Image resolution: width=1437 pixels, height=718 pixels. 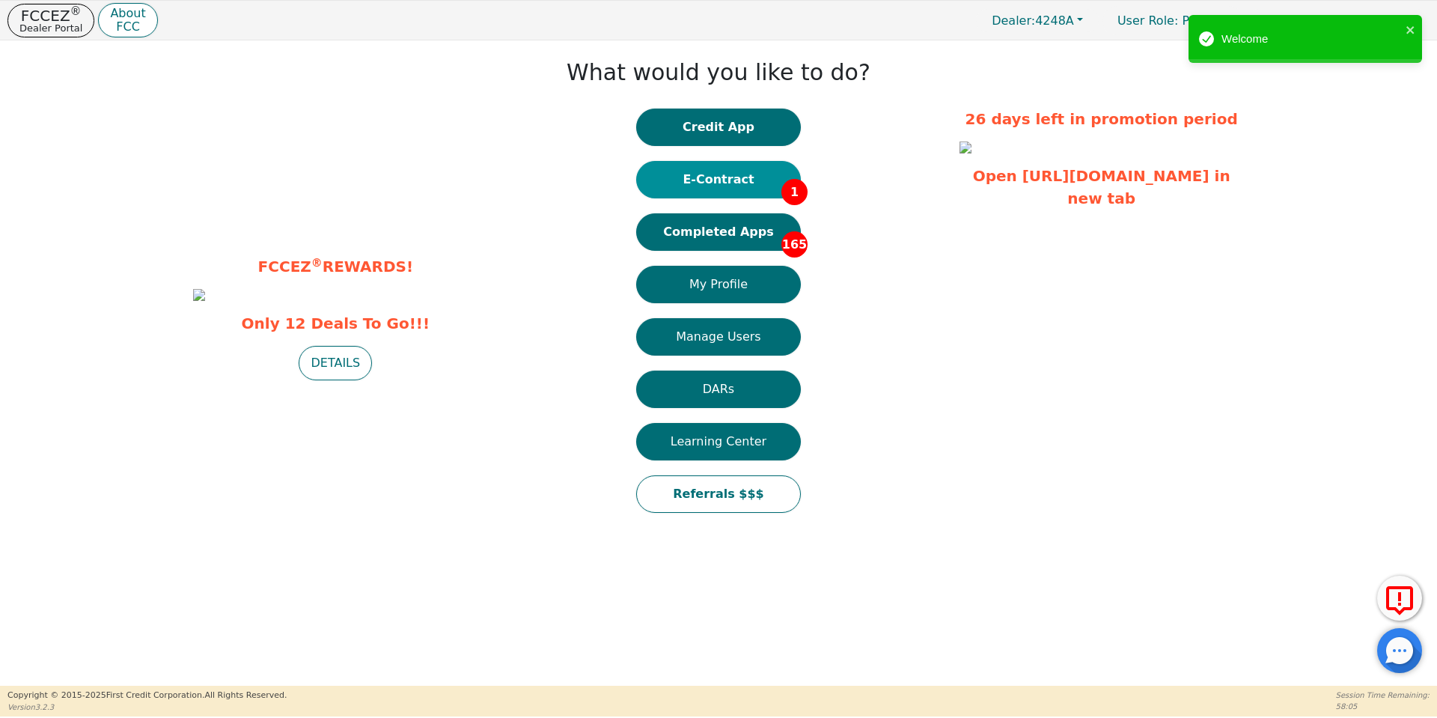 What do you see at coordinates (718, 180) in the screenshot?
I see `button: E-Contract1` at bounding box center [718, 180].